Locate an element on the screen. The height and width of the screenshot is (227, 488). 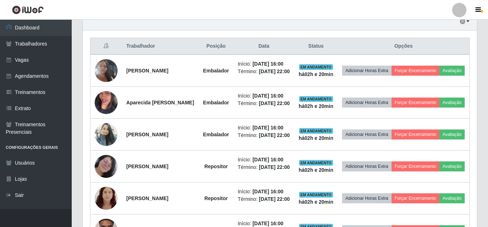
th: Data is located at coordinates (264, 46).